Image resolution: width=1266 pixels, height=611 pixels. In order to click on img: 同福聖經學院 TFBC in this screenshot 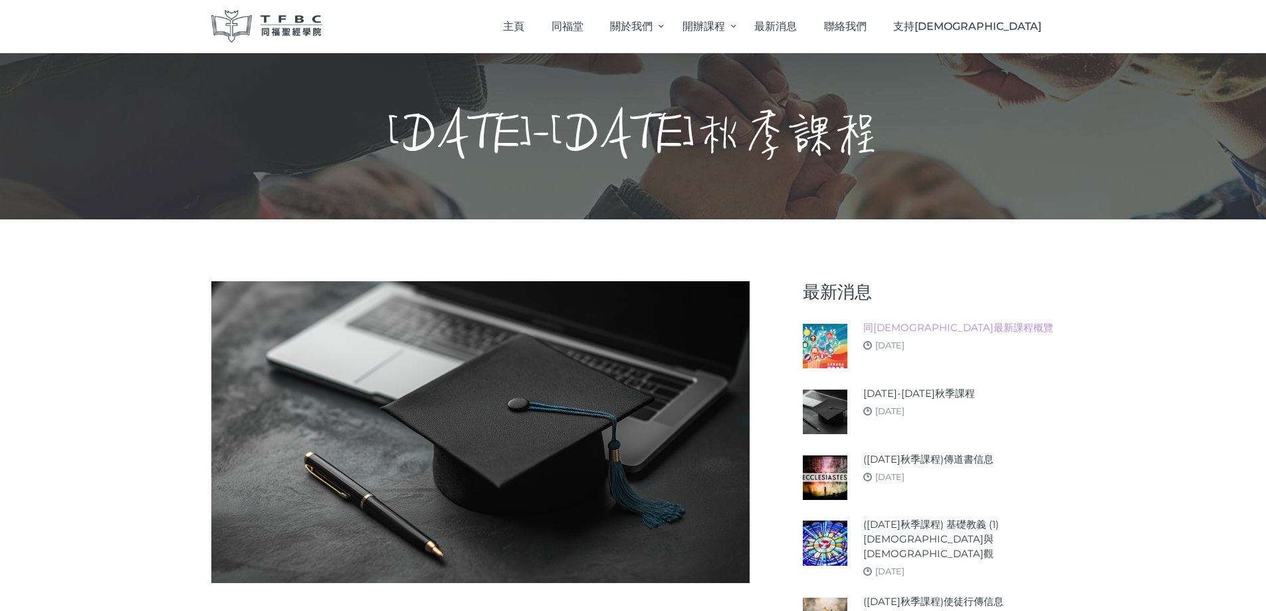, I will do `click(267, 26)`.